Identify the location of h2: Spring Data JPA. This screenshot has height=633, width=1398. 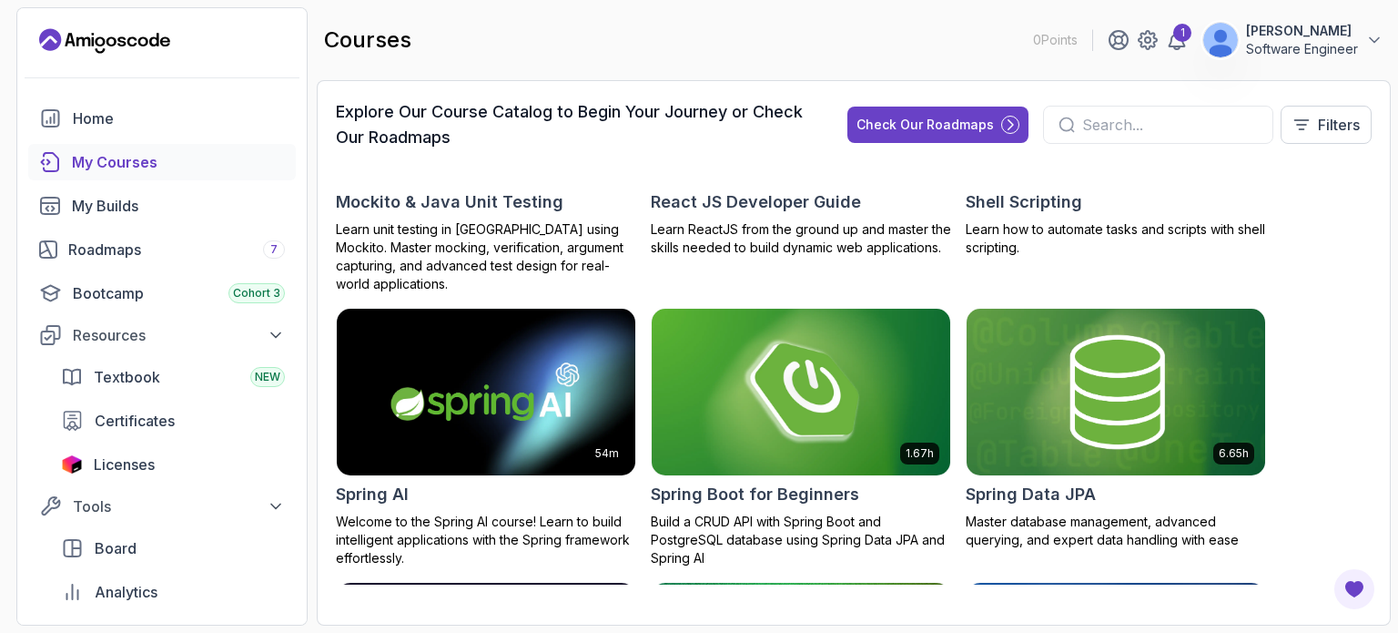
(1030, 494).